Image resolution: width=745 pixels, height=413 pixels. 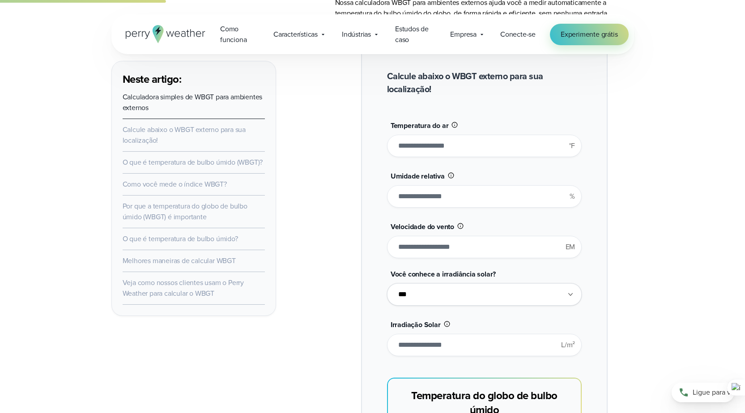 I want to click on a: Ligue para vendas, so click(x=703, y=392).